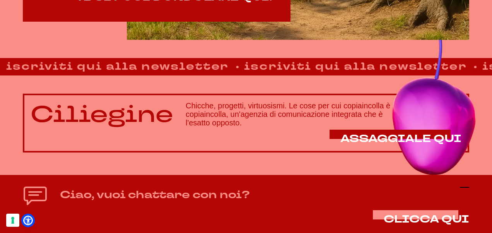 This screenshot has height=233, width=492. What do you see at coordinates (426, 219) in the screenshot?
I see `span: CLICCA QUI` at bounding box center [426, 219].